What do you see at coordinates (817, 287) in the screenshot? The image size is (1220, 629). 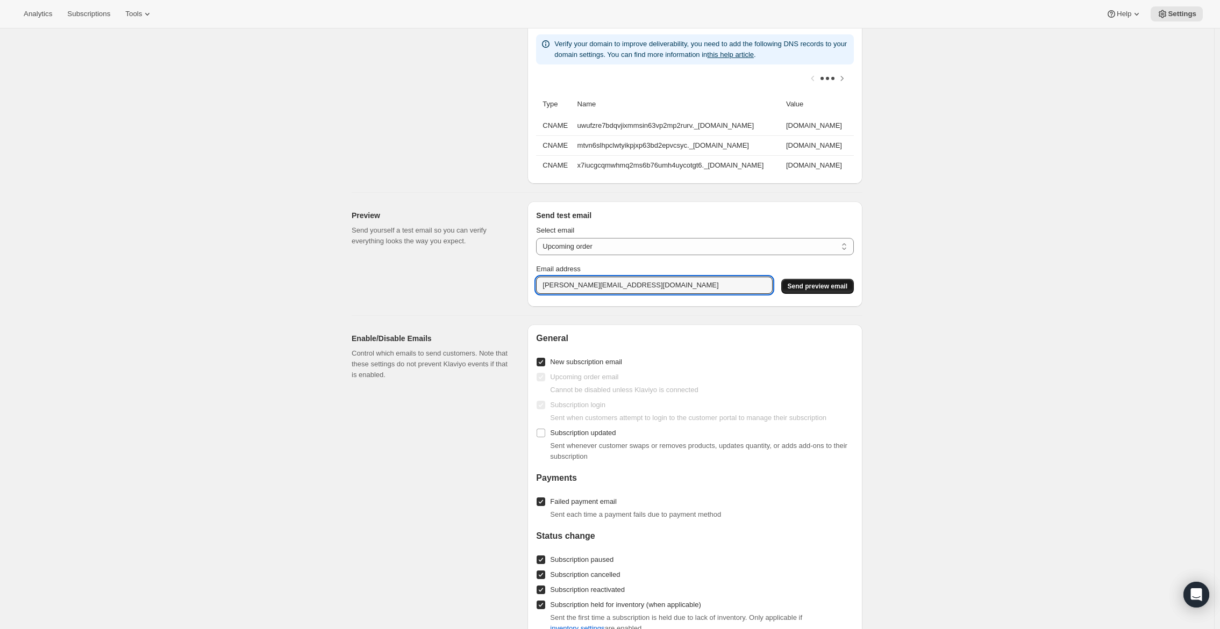 I see `span: Send preview email` at bounding box center [817, 287].